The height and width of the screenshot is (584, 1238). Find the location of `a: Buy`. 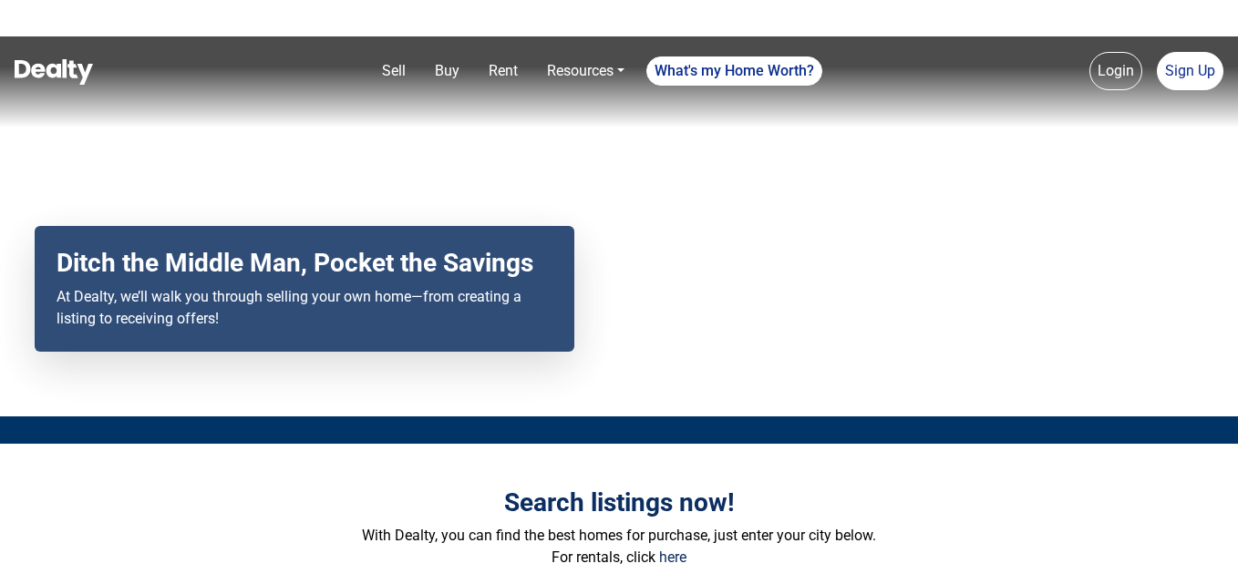

a: Buy is located at coordinates (447, 71).